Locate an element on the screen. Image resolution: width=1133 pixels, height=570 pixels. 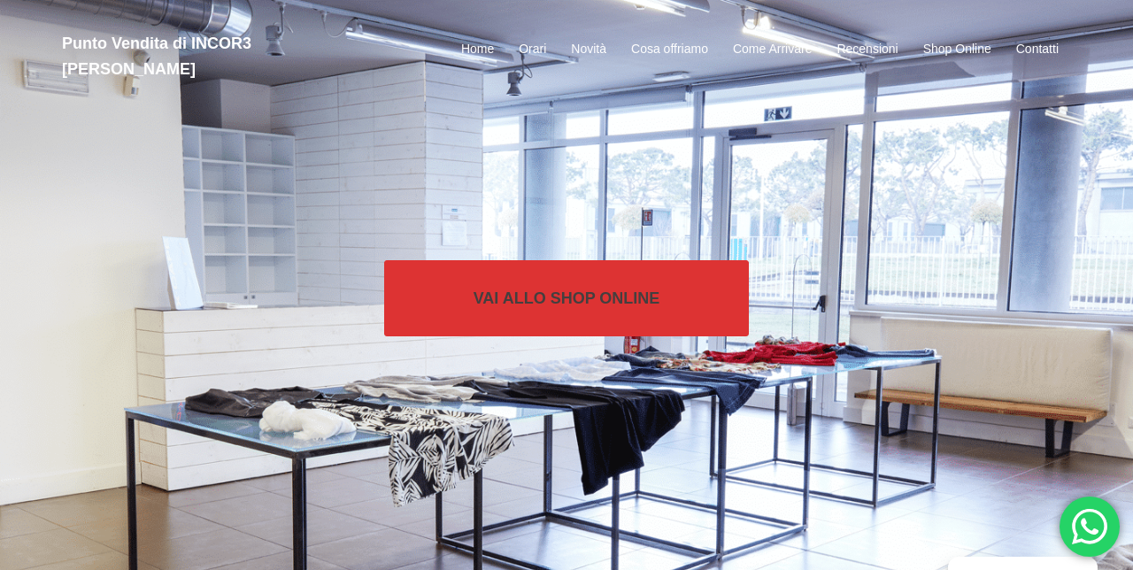
a: Home is located at coordinates (477, 50).